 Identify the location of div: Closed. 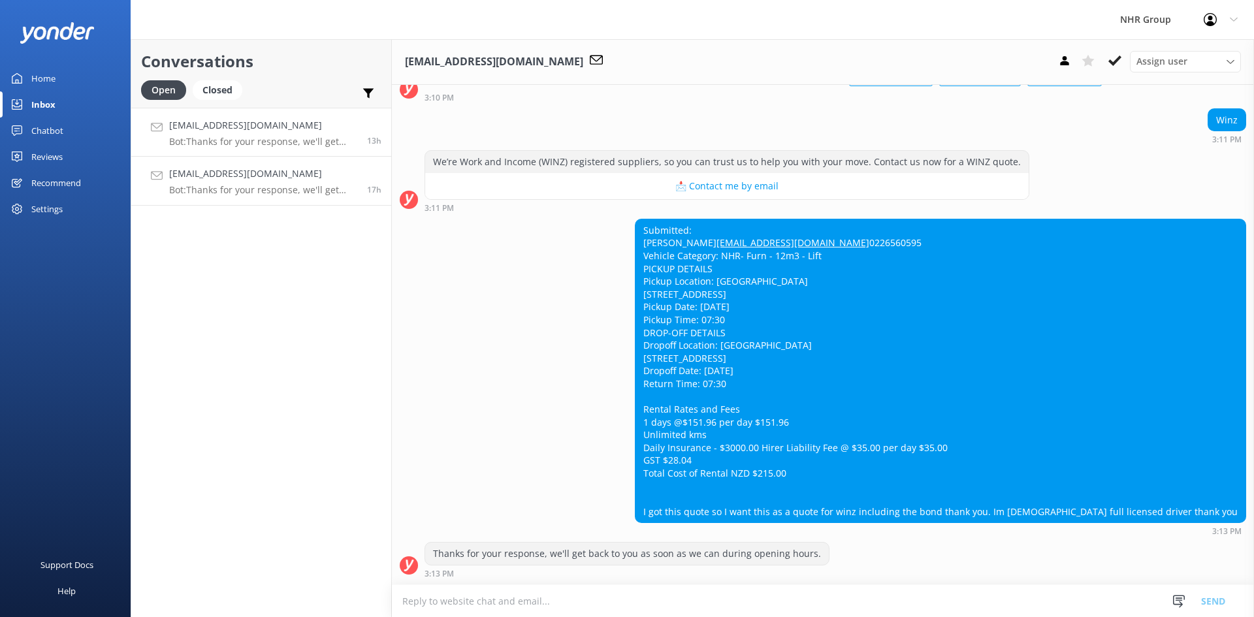
(217, 90).